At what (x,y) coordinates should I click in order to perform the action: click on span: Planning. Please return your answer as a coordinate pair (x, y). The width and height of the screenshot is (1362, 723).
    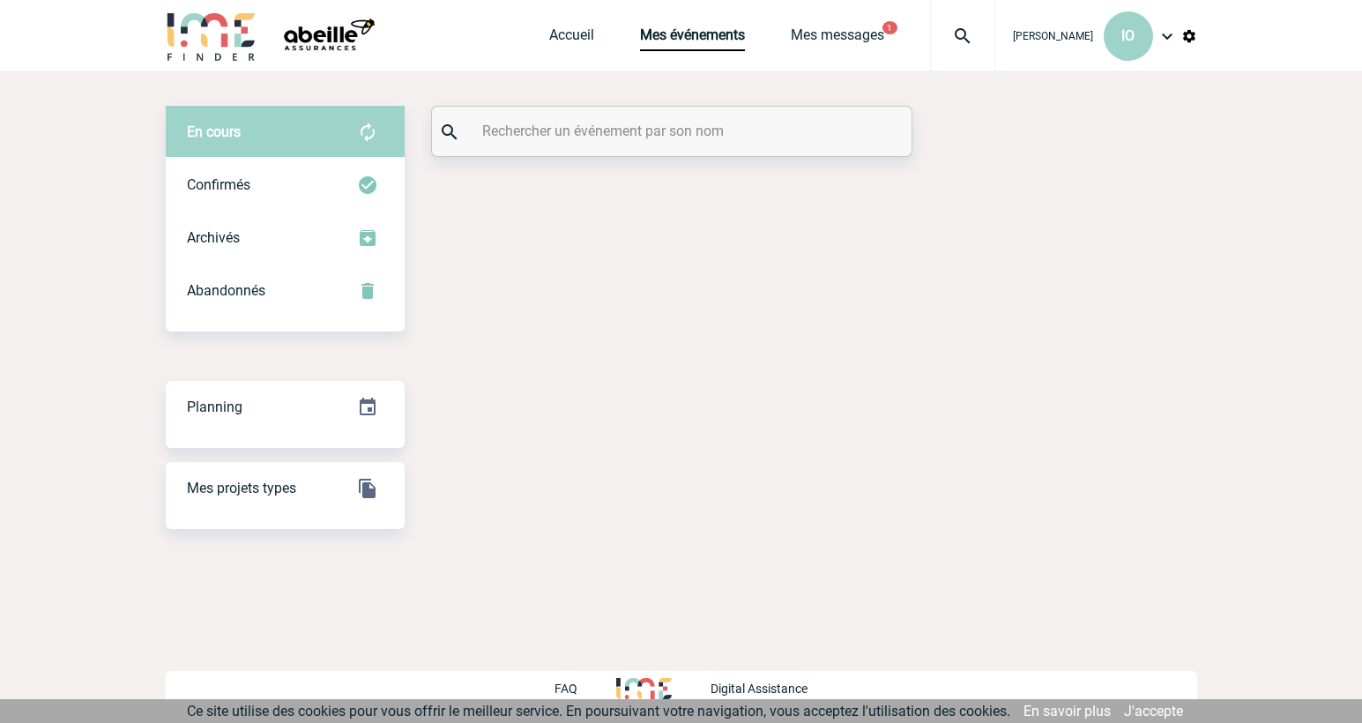
    Looking at the image, I should click on (214, 406).